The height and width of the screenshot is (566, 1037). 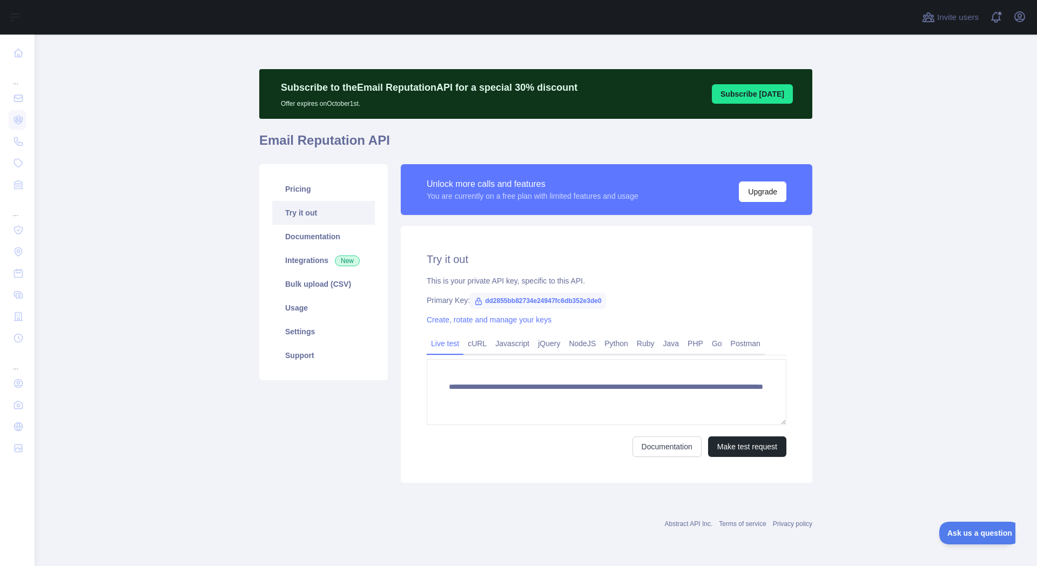 I want to click on span: Invite users, so click(x=958, y=17).